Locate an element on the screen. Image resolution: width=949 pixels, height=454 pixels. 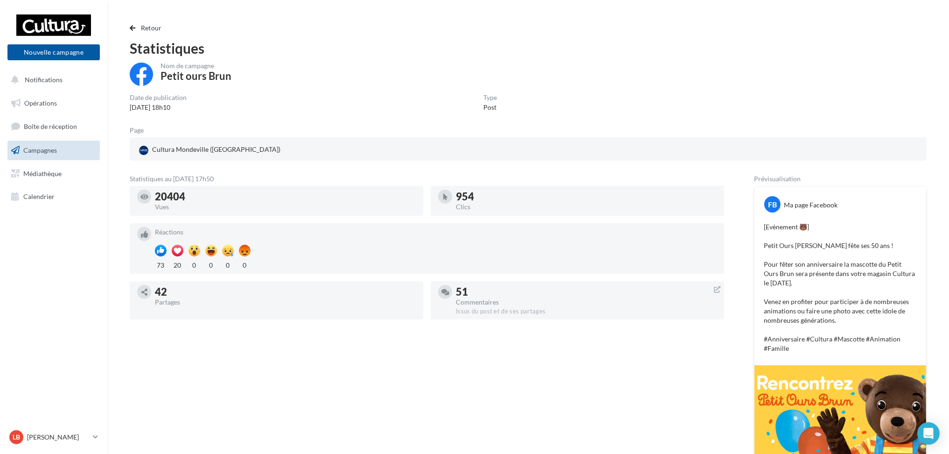
div: Date de publication is located at coordinates (158, 98).